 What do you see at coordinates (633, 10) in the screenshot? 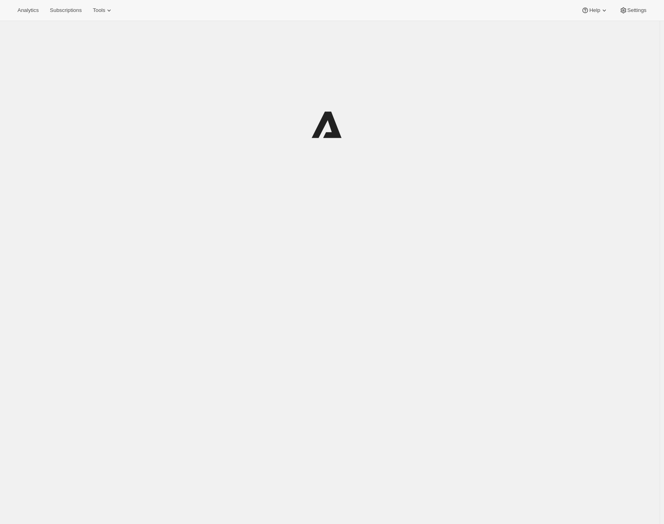
I see `button: Settings` at bounding box center [633, 10].